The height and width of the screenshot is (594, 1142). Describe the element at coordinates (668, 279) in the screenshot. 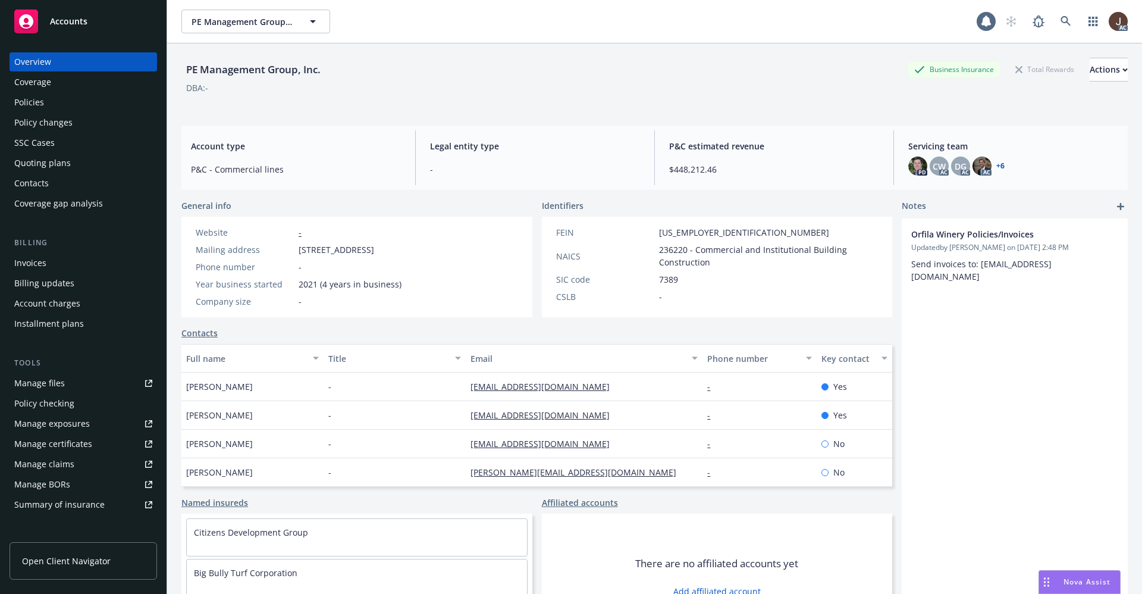

I see `span: 7389` at that location.